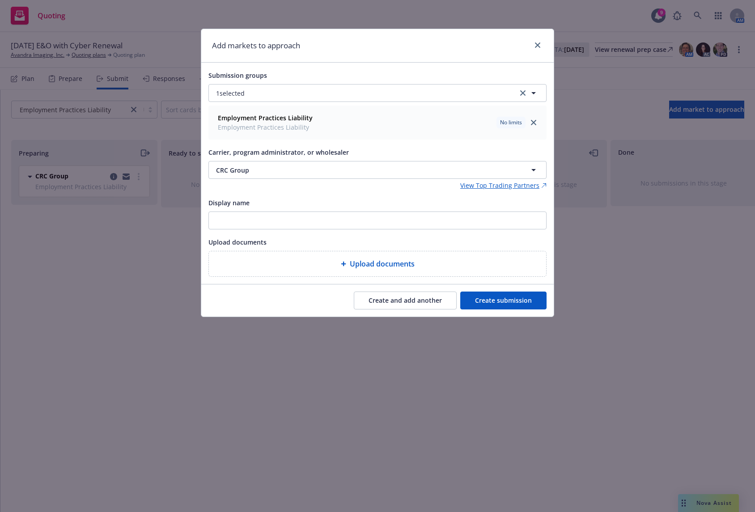 The width and height of the screenshot is (755, 512). What do you see at coordinates (229, 203) in the screenshot?
I see `span: Display name` at bounding box center [229, 203].